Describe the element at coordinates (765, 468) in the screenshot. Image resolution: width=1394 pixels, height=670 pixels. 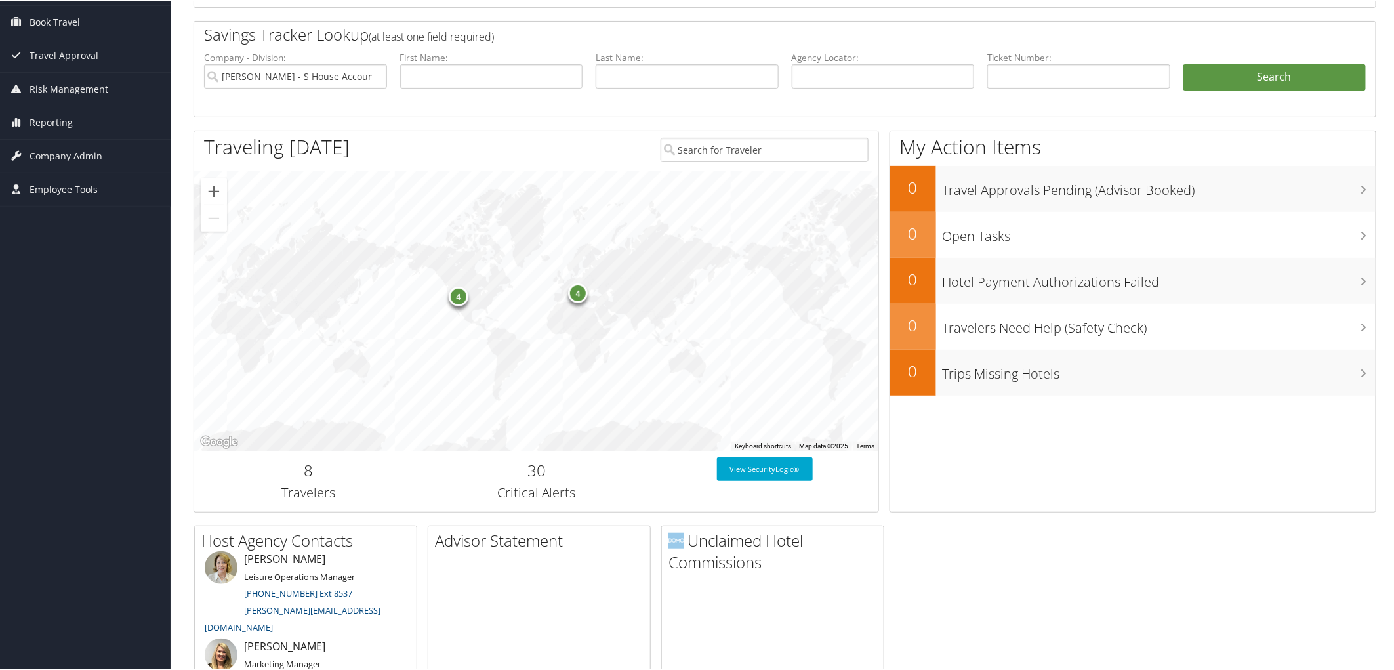
I see `a: View SecurityLogic®` at that location.